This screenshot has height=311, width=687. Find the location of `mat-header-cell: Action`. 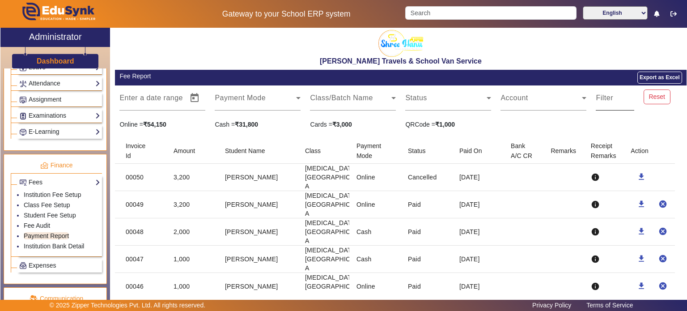

mat-header-cell: Action is located at coordinates (649, 151).